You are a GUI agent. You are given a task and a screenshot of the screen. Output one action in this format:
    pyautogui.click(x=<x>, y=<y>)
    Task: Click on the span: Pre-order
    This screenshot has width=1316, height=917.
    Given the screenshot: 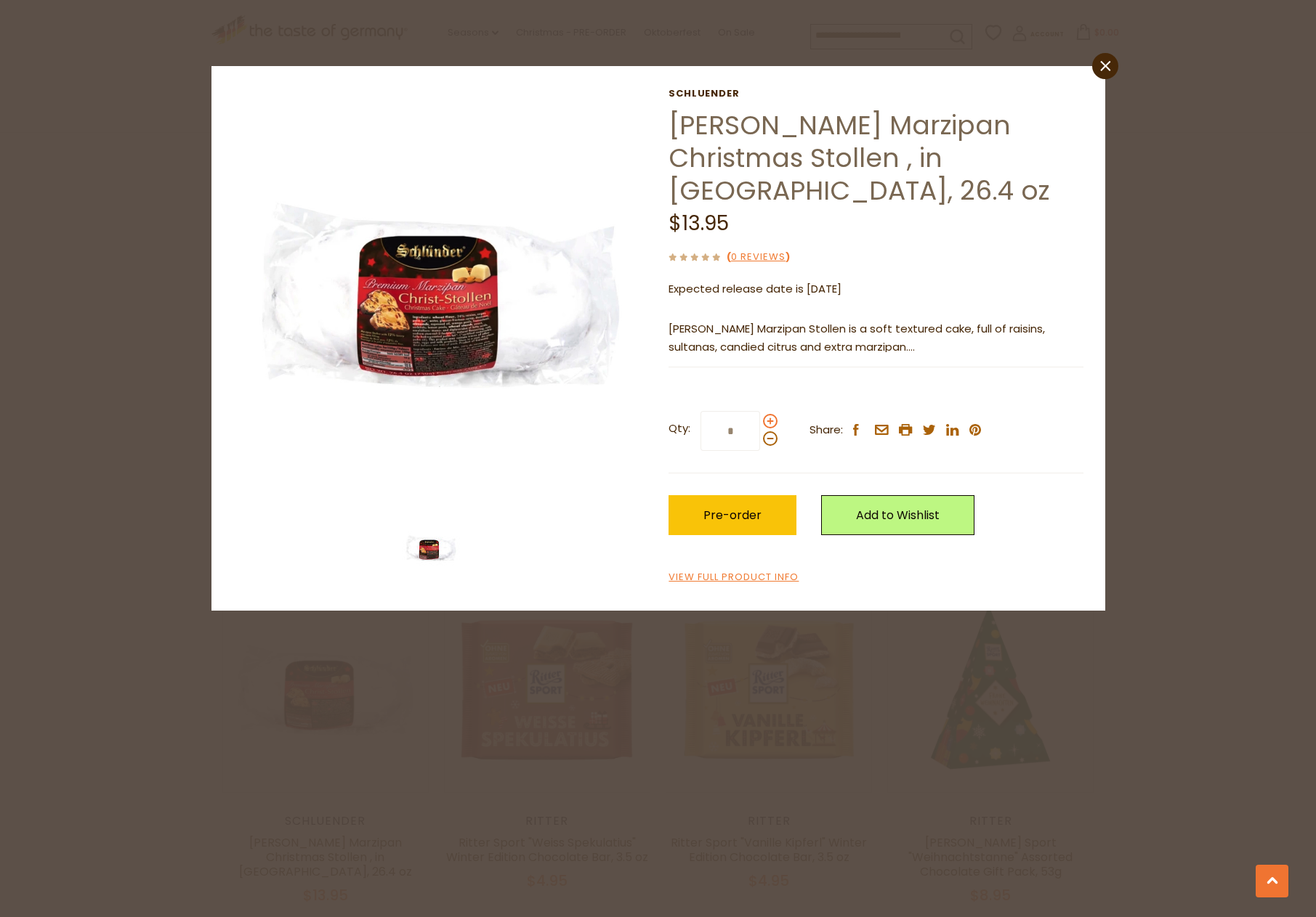 What is the action you would take?
    pyautogui.click(x=732, y=515)
    